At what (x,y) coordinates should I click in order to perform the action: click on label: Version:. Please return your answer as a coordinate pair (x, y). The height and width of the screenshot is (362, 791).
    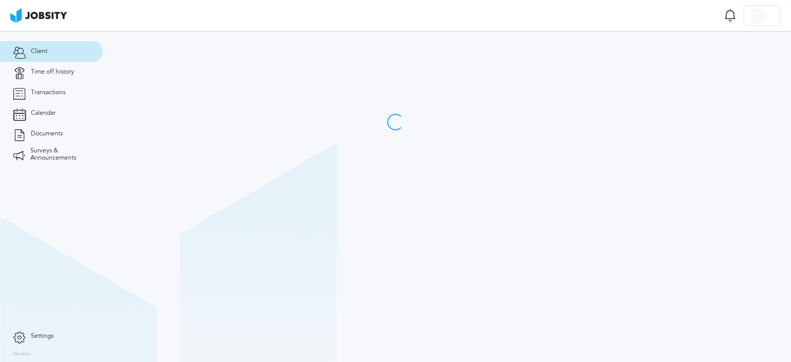
    Looking at the image, I should click on (22, 354).